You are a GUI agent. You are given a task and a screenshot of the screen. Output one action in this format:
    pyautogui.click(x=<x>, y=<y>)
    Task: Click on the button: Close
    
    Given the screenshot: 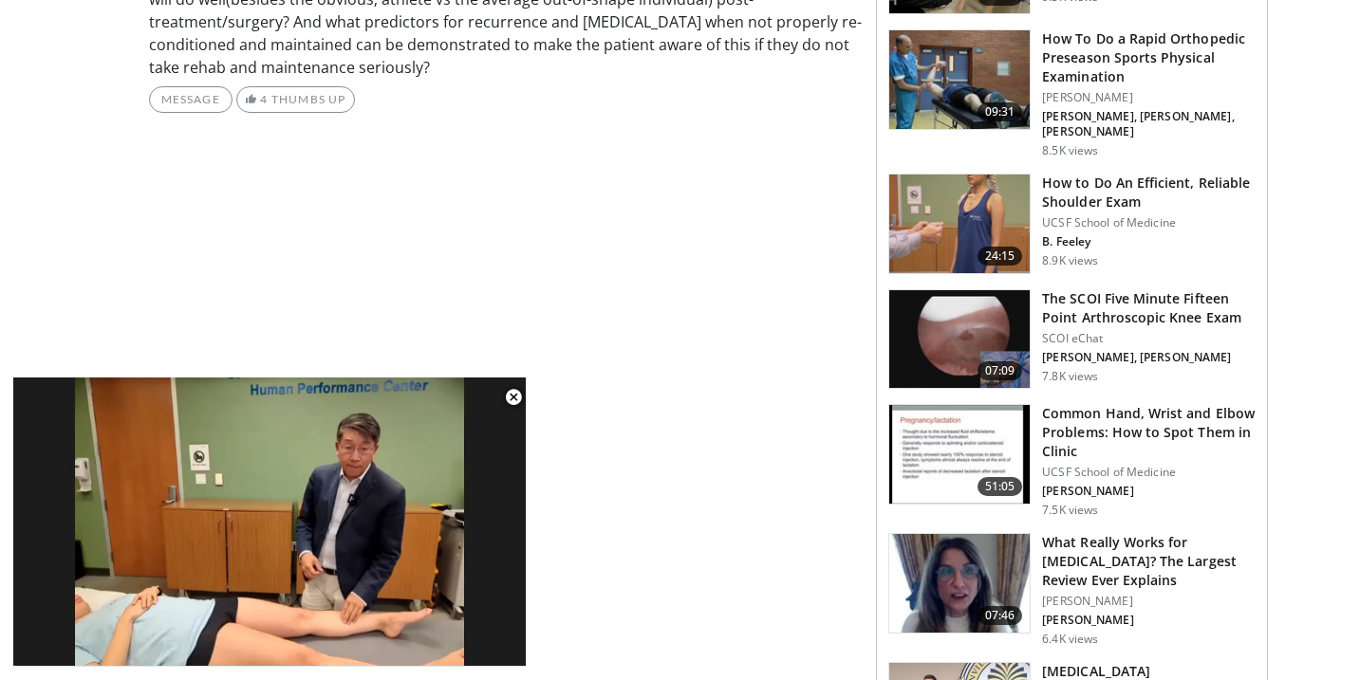 What is the action you would take?
    pyautogui.click(x=513, y=398)
    